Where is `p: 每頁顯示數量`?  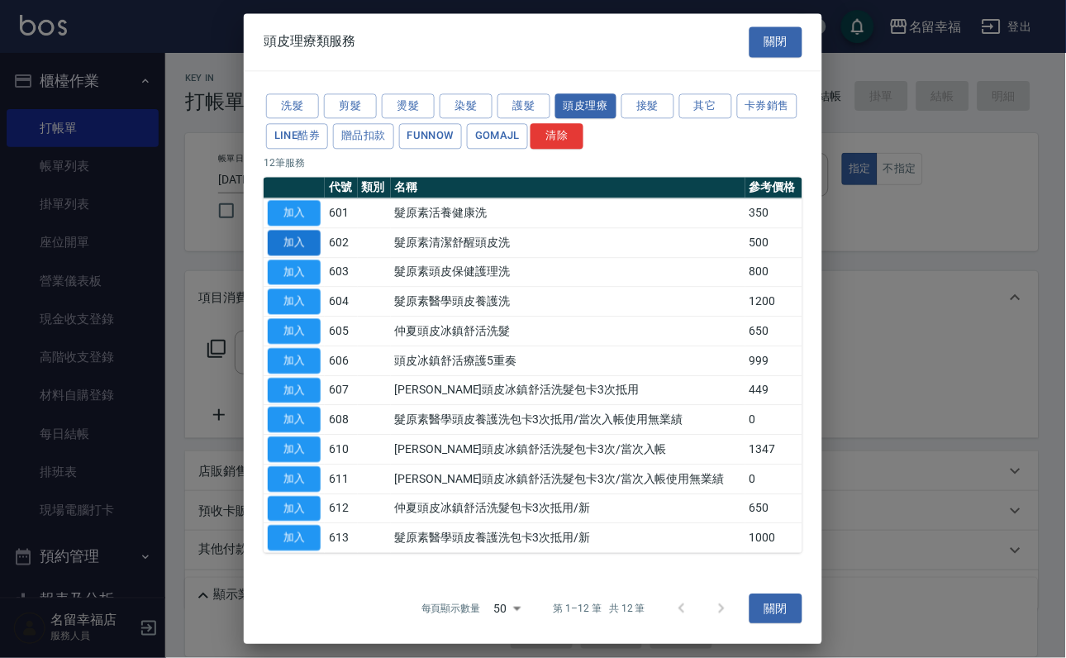
p: 每頁顯示數量 is located at coordinates (451, 609).